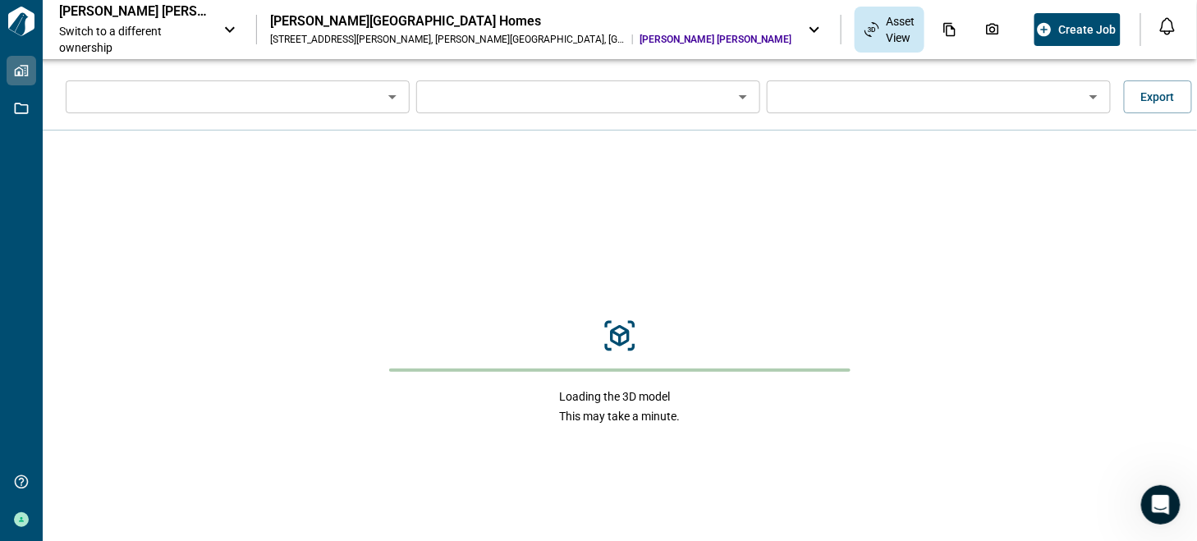 This screenshot has width=1197, height=541. I want to click on span: Create Job, so click(1088, 30).